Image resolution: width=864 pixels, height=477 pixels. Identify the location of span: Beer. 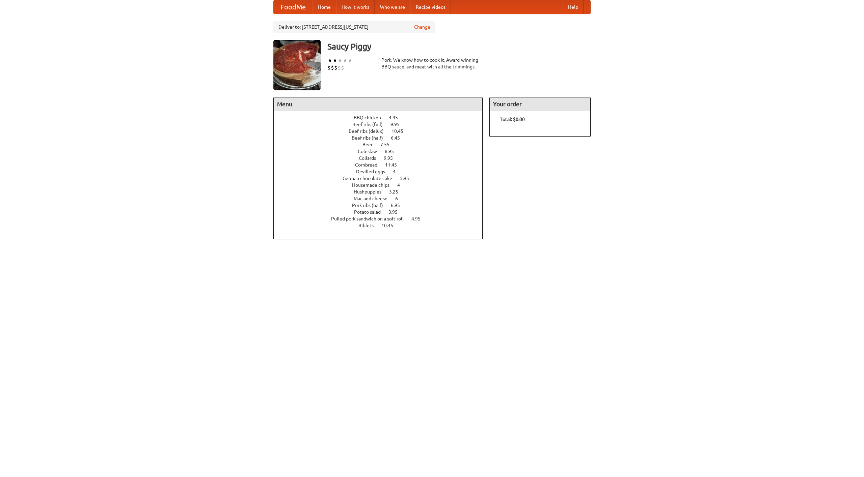
(371, 145).